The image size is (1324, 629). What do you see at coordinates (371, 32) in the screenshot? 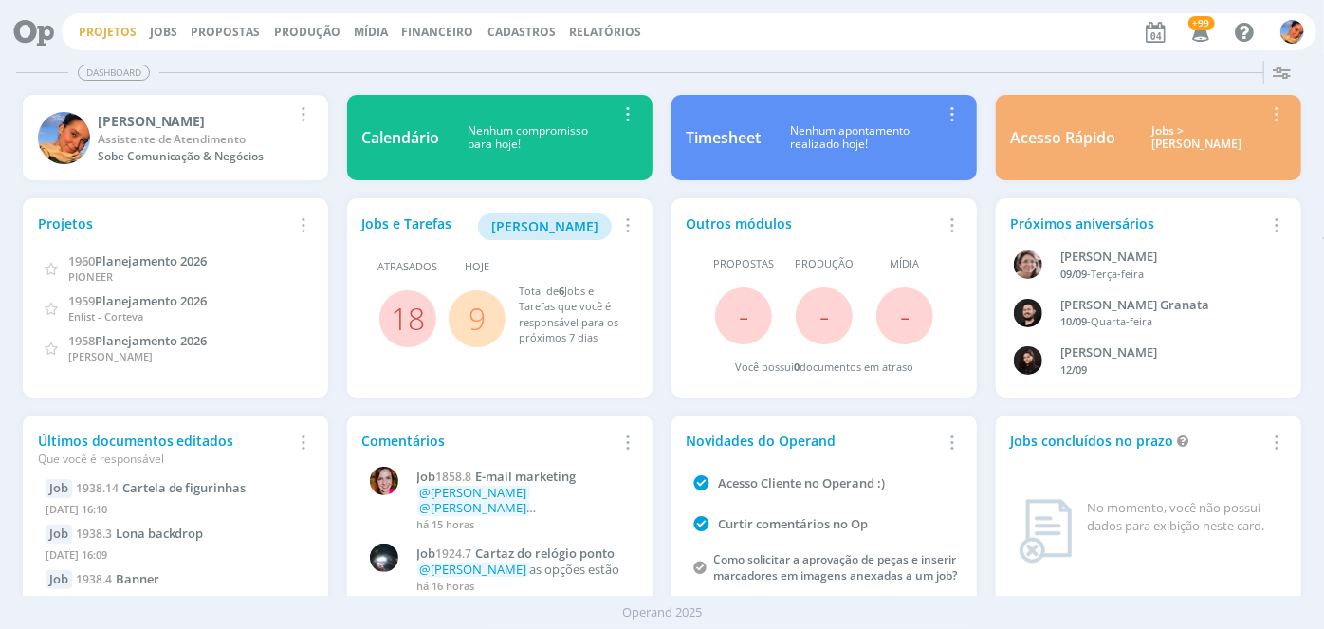
I see `button: Mídia` at bounding box center [371, 32].